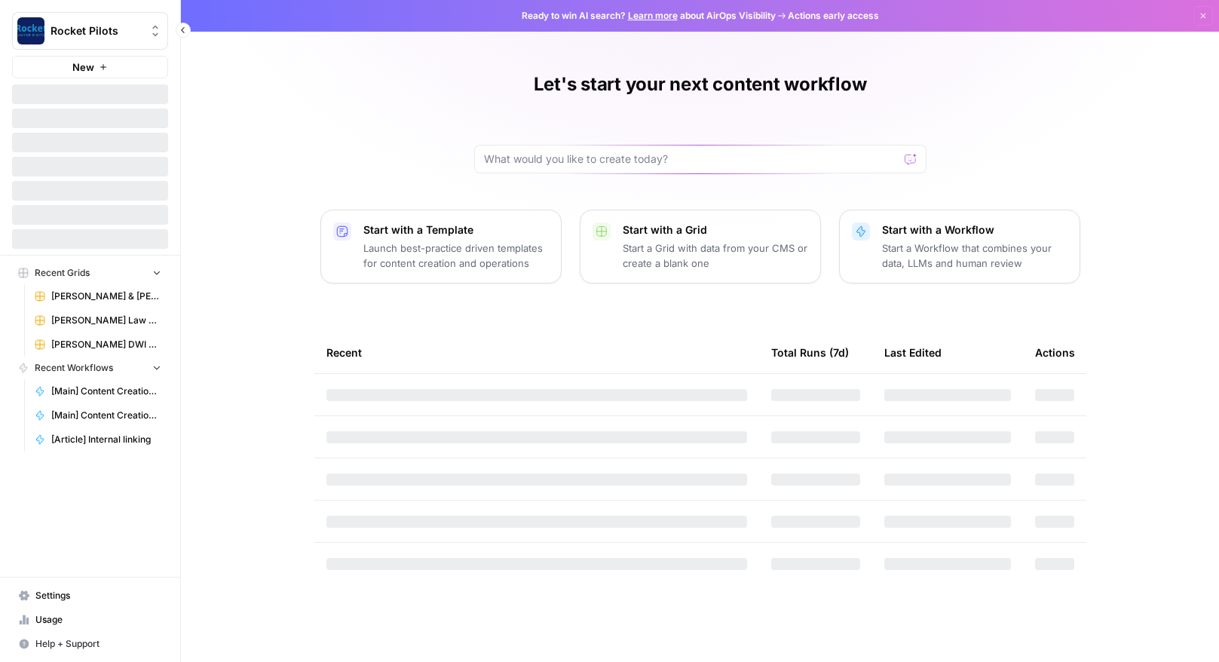  I want to click on span: Settings, so click(98, 595).